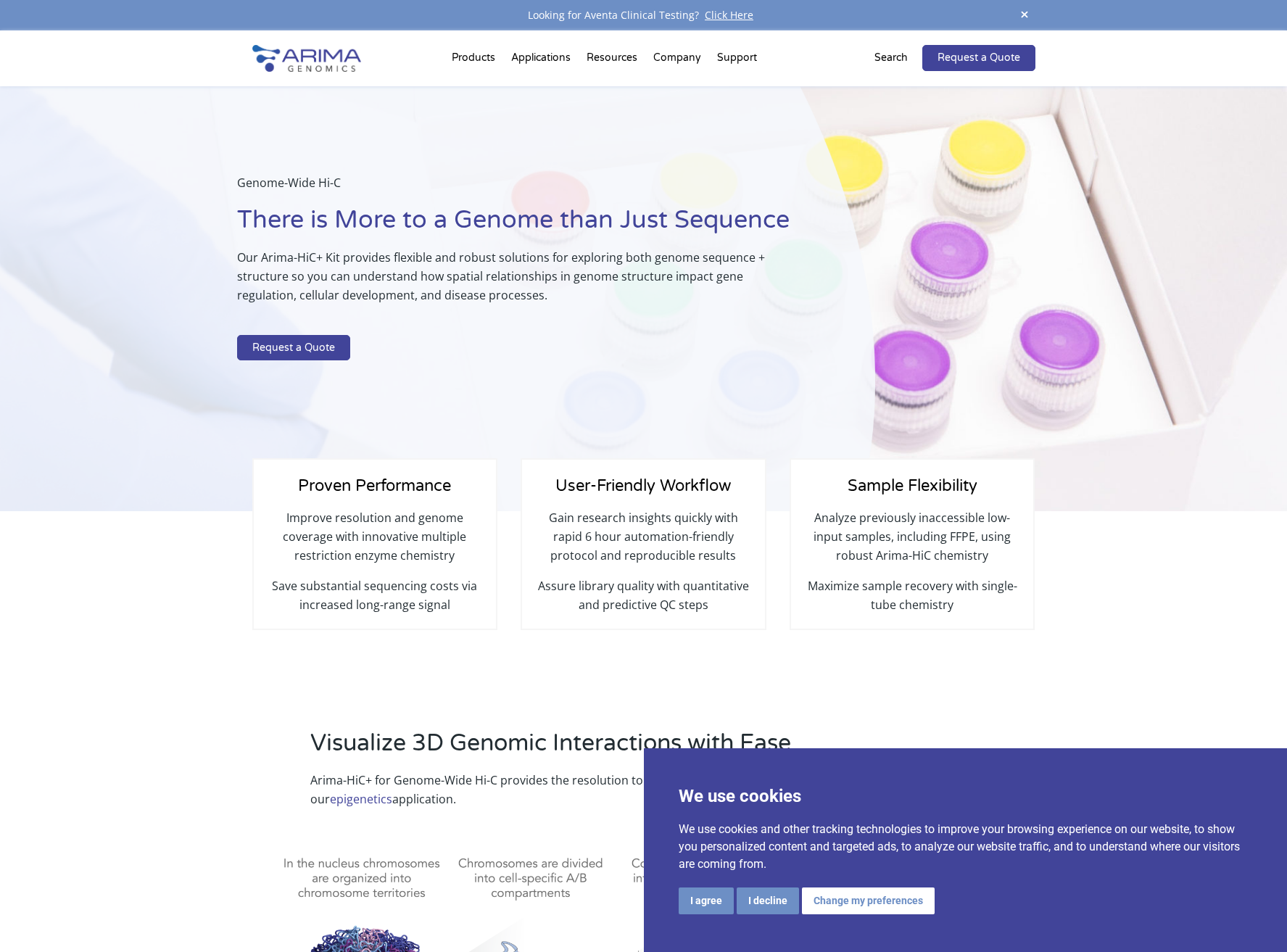 The width and height of the screenshot is (1287, 952). What do you see at coordinates (965, 847) in the screenshot?
I see `p: We use cookies and other tracking technologies to improve your browsing experience on our website...` at bounding box center [965, 847].